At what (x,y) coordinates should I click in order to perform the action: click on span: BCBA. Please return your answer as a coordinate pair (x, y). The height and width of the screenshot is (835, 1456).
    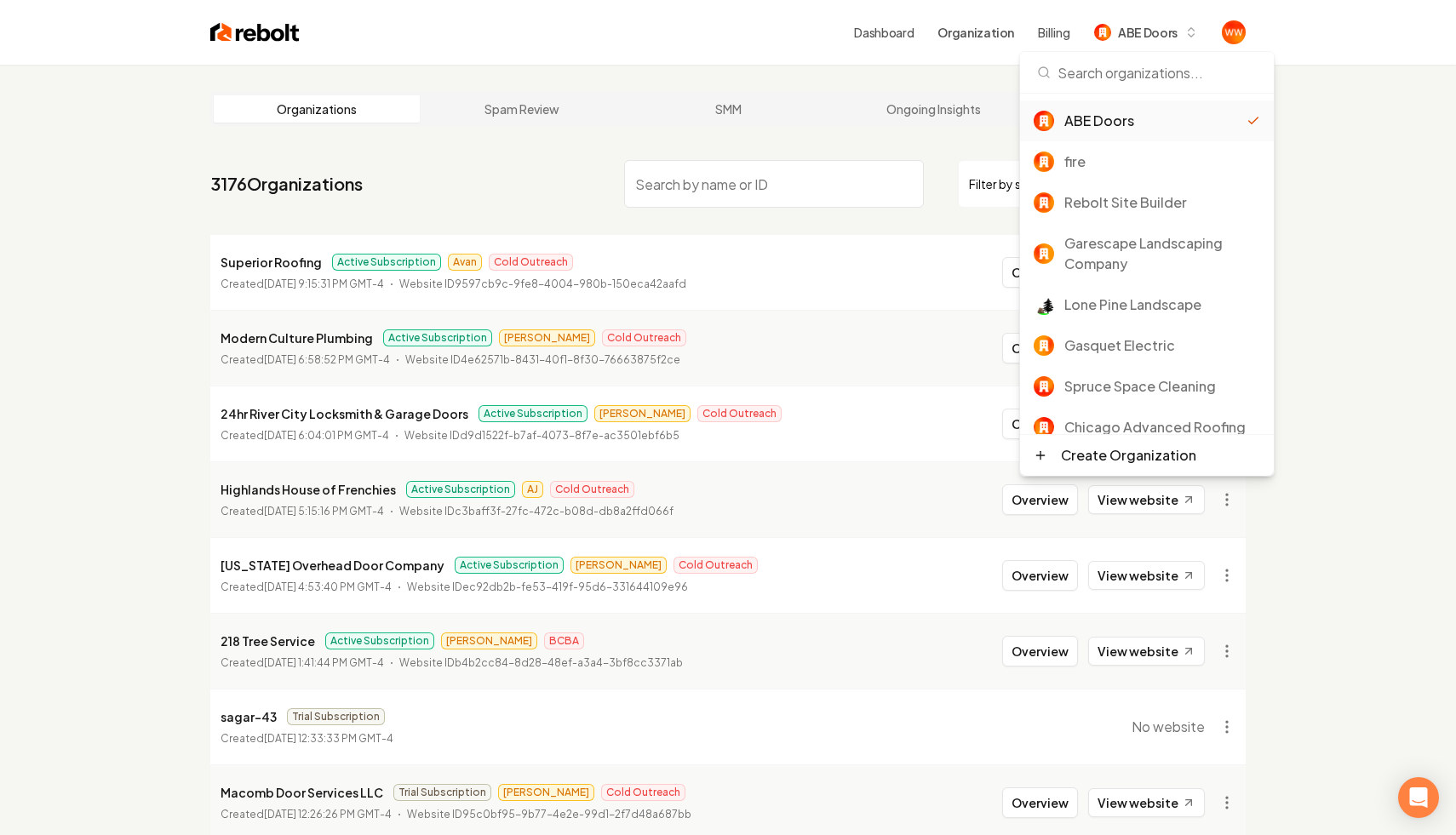
    Looking at the image, I should click on (563, 641).